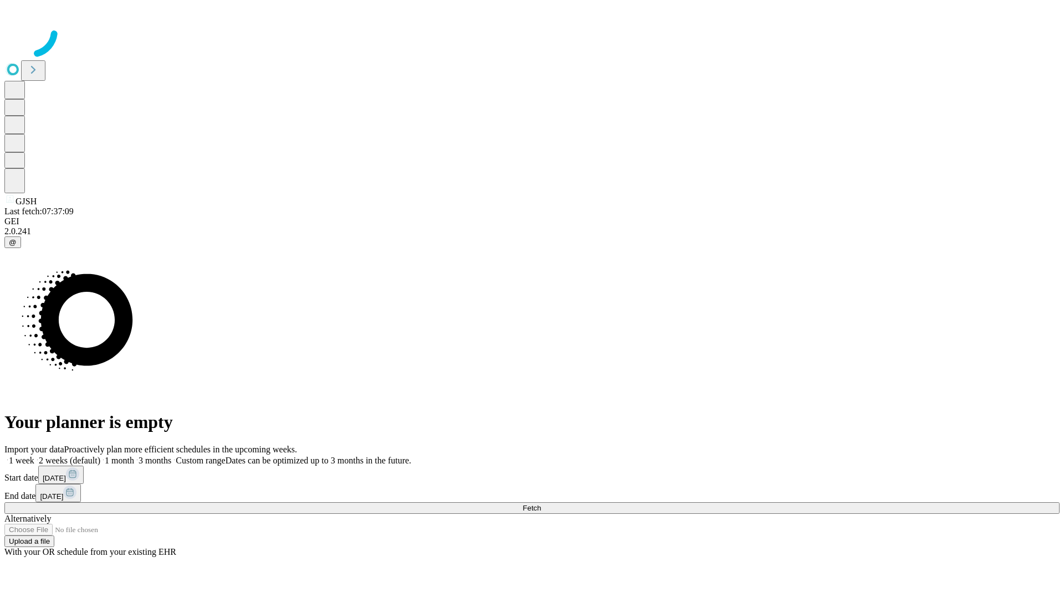 This screenshot has height=598, width=1064. What do you see at coordinates (39, 211) in the screenshot?
I see `span: Last fetch: 07:37:09` at bounding box center [39, 211].